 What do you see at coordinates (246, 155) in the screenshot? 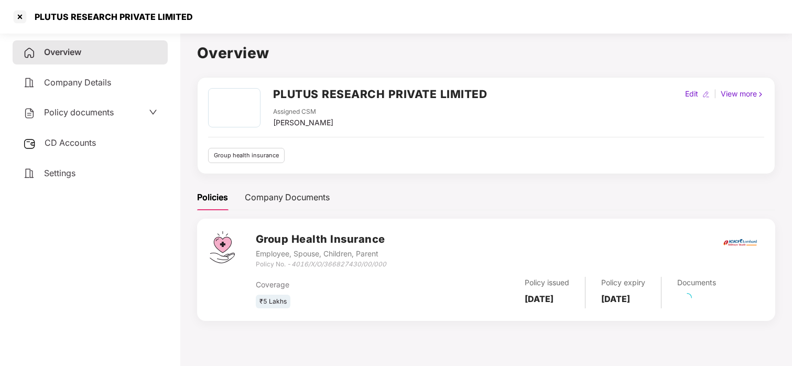
I see `div: Group health insurance` at bounding box center [246, 155].